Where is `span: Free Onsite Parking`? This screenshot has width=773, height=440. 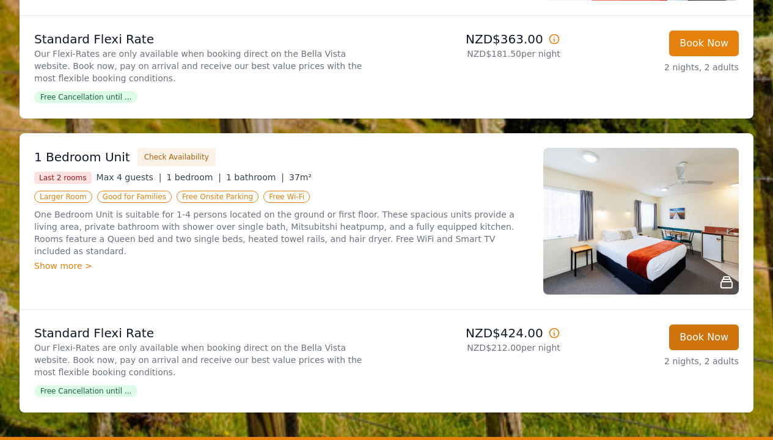
span: Free Onsite Parking is located at coordinates (217, 197).